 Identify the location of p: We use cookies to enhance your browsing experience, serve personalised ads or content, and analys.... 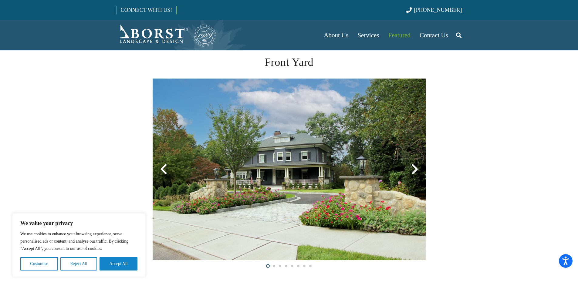
(79, 241).